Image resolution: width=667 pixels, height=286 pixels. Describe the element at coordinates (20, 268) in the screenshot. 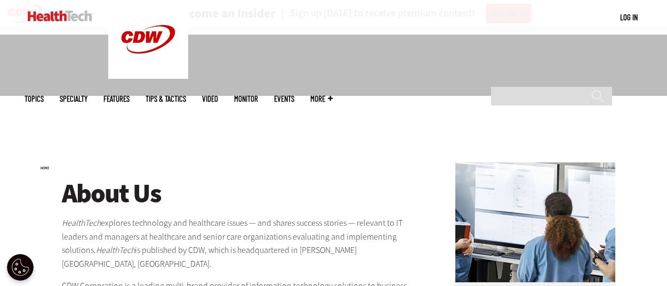

I see `div: Cookie Settings` at that location.